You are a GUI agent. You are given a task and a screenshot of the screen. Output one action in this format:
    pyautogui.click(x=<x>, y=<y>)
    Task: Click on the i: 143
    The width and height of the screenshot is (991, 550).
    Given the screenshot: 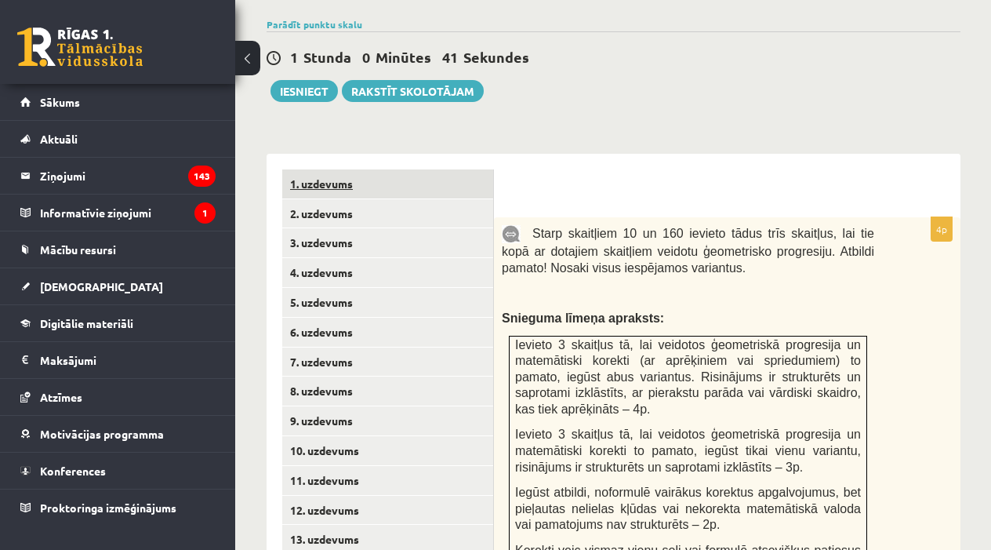 What is the action you would take?
    pyautogui.click(x=202, y=176)
    